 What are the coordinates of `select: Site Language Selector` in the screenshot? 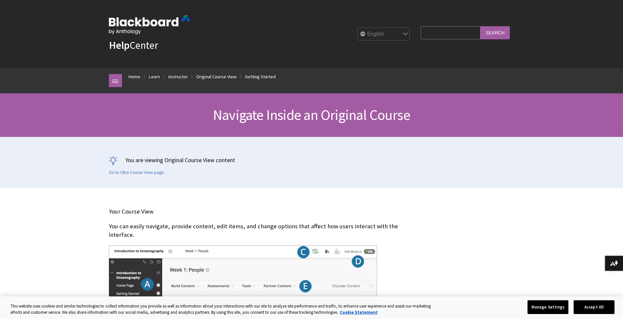 It's located at (384, 34).